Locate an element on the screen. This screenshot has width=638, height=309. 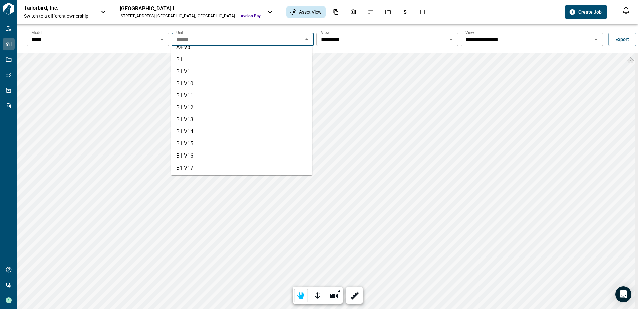
li: A4 V3 is located at coordinates (242, 47).